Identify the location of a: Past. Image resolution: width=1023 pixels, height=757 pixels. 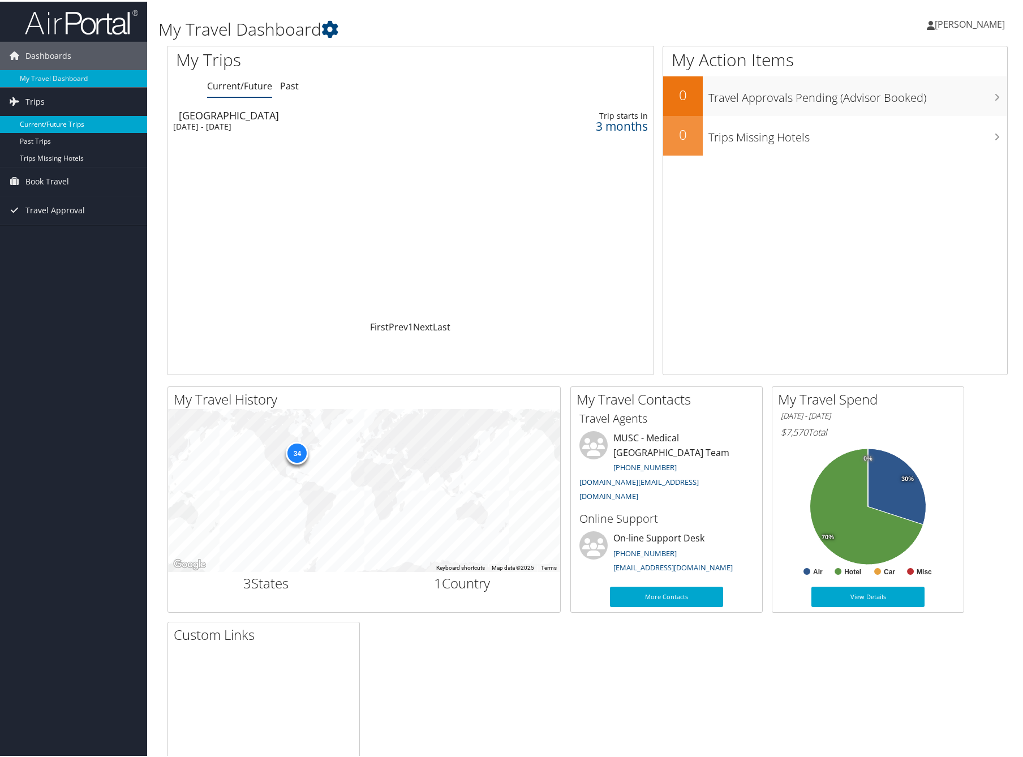
(289, 84).